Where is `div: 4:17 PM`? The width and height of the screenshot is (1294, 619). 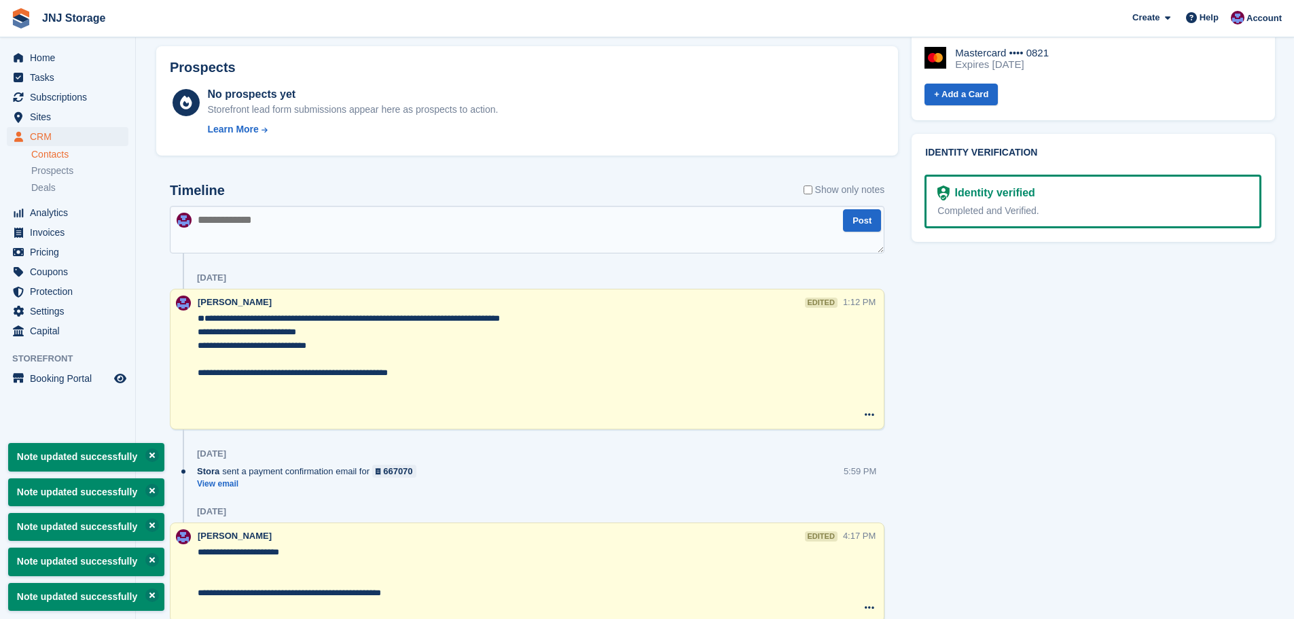
div: 4:17 PM is located at coordinates (859, 535).